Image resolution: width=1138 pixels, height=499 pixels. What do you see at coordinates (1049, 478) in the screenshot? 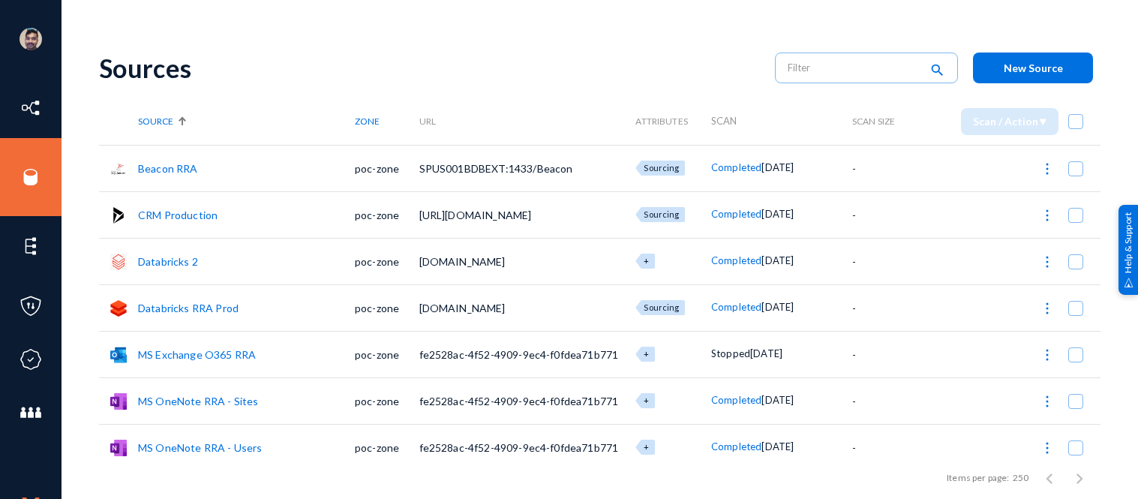
I see `button: Previous page` at bounding box center [1049, 478].